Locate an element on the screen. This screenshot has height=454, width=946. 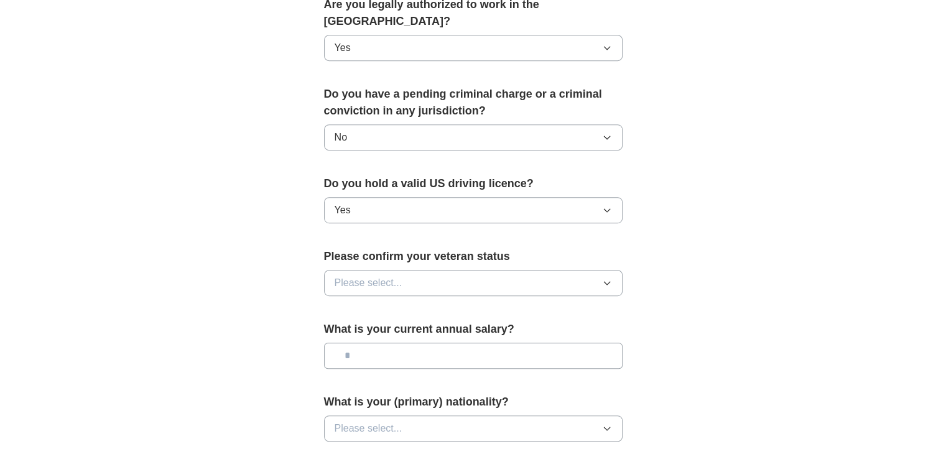
label: Please confirm your veteran status is located at coordinates (473, 256).